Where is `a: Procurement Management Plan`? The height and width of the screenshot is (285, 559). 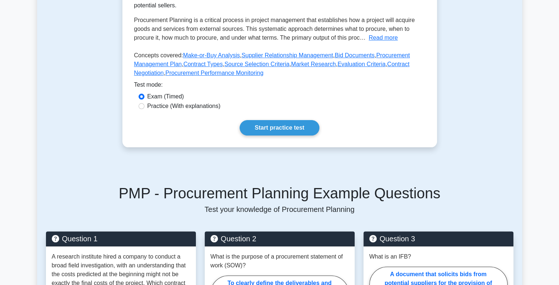 a: Procurement Management Plan is located at coordinates (272, 60).